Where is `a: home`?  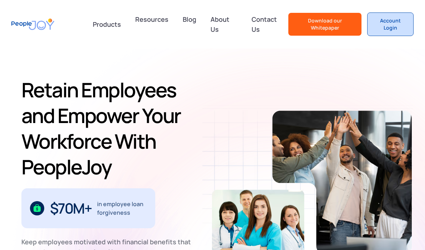
a: home is located at coordinates (33, 24).